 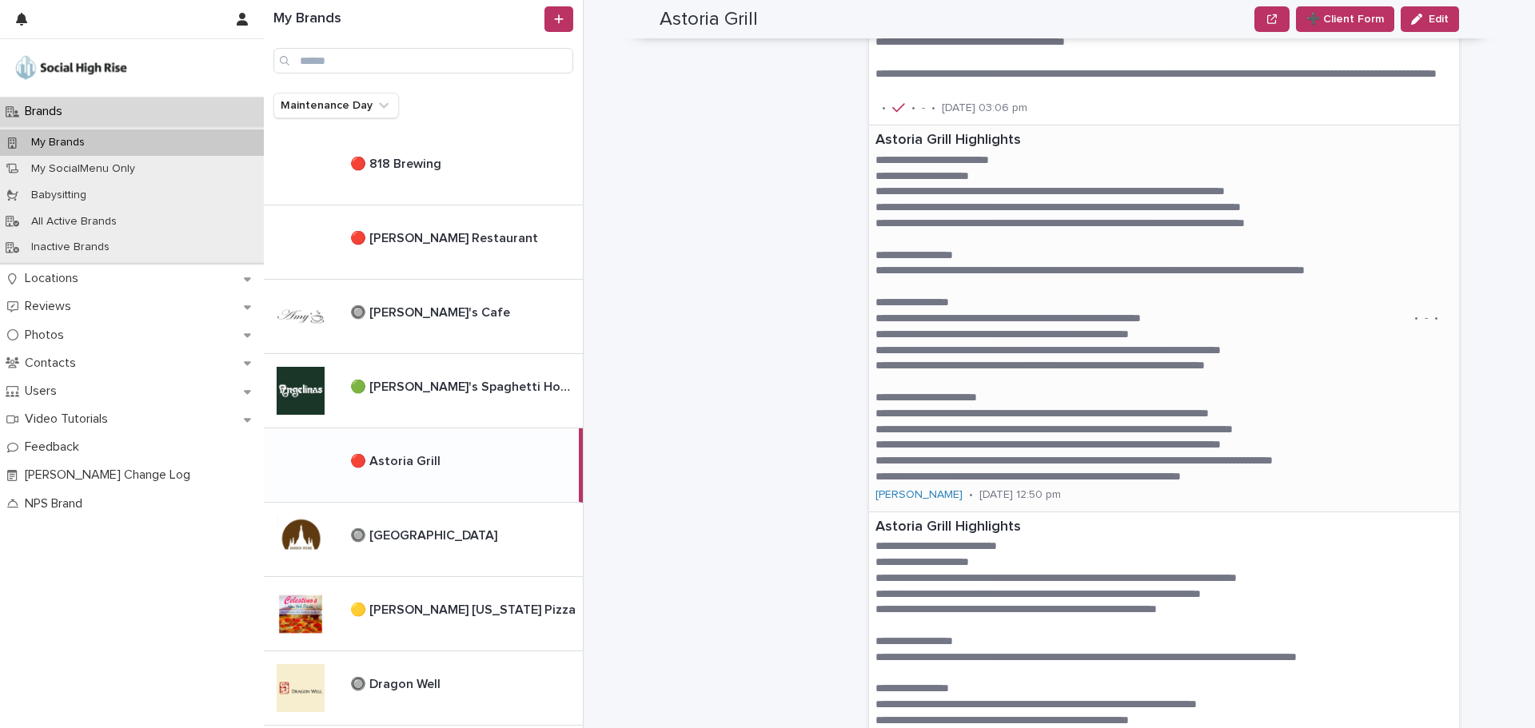 I want to click on p: Feedback, so click(x=55, y=447).